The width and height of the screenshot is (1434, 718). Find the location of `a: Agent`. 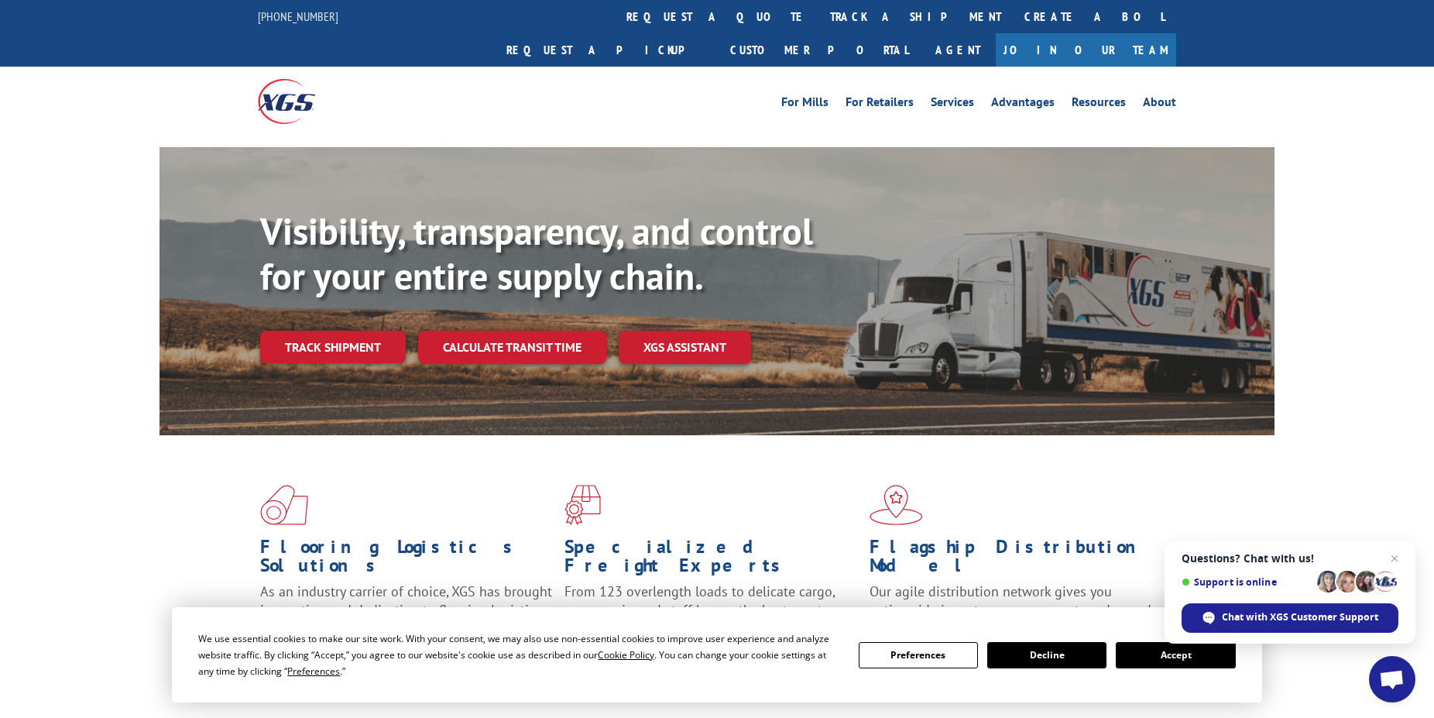

a: Agent is located at coordinates (958, 50).